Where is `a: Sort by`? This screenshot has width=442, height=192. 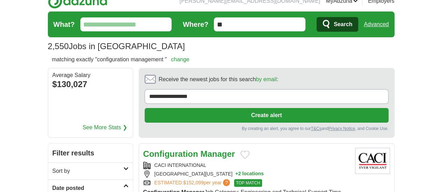
a: Sort by is located at coordinates (90, 171).